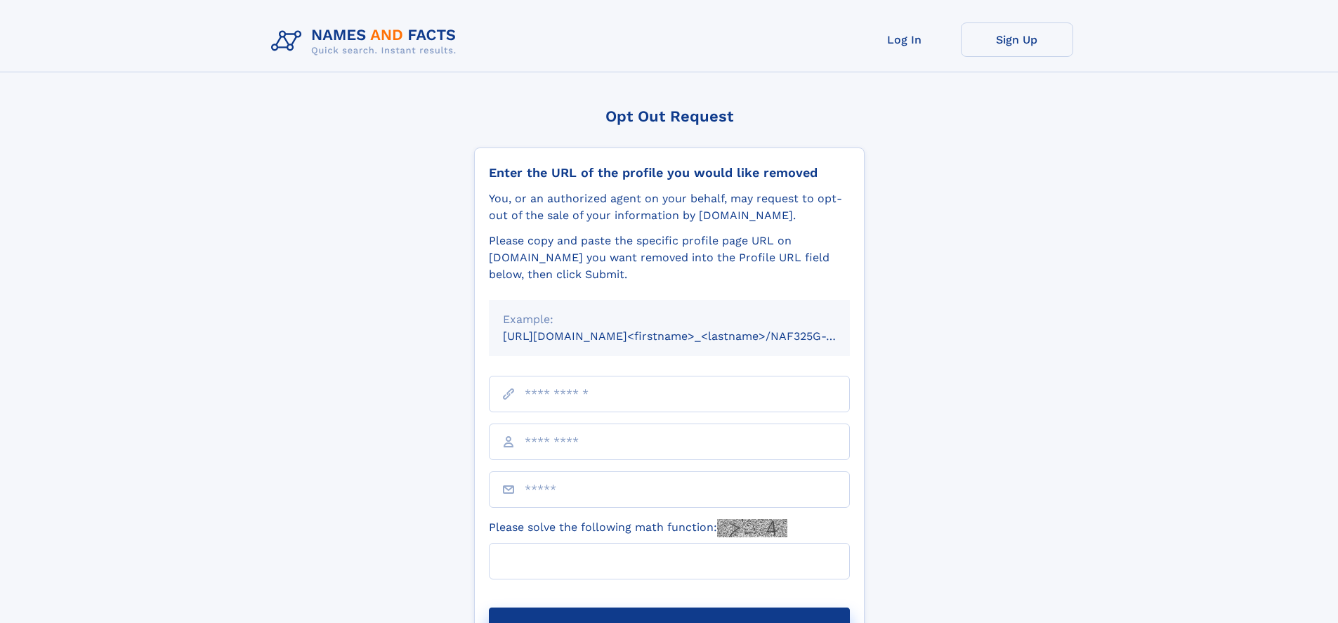 This screenshot has width=1338, height=623. What do you see at coordinates (670, 320) in the screenshot?
I see `div: Example:` at bounding box center [670, 320].